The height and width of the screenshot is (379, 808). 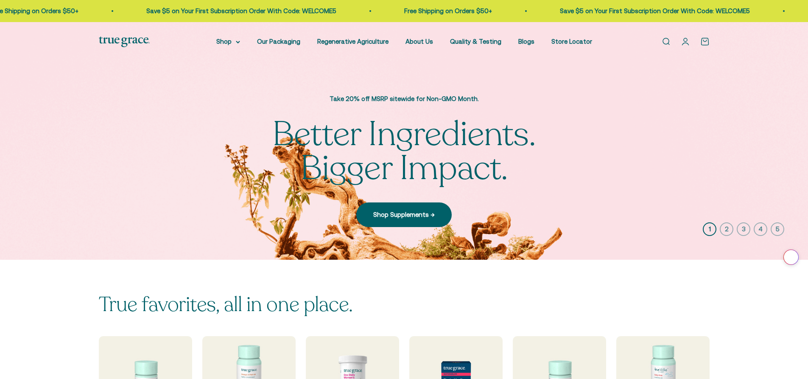 I want to click on a: Regenerative Agriculture, so click(x=353, y=41).